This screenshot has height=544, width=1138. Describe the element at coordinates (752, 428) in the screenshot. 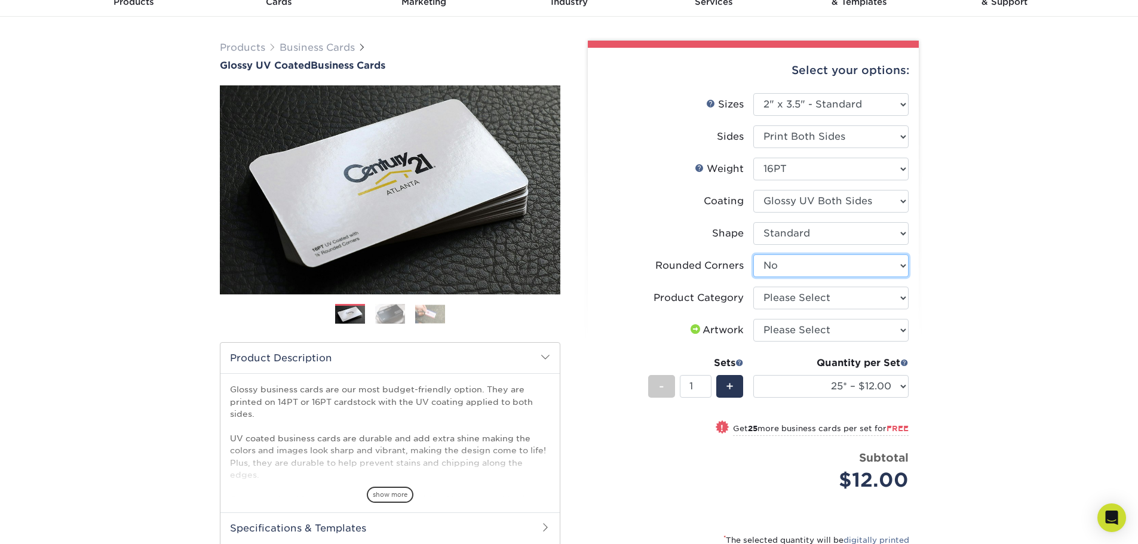

I see `strong: 25` at that location.